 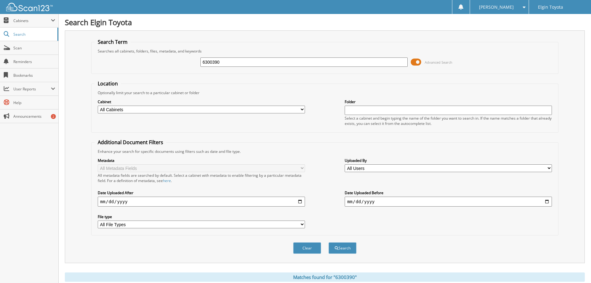 I want to click on span: Announcements, so click(x=34, y=116).